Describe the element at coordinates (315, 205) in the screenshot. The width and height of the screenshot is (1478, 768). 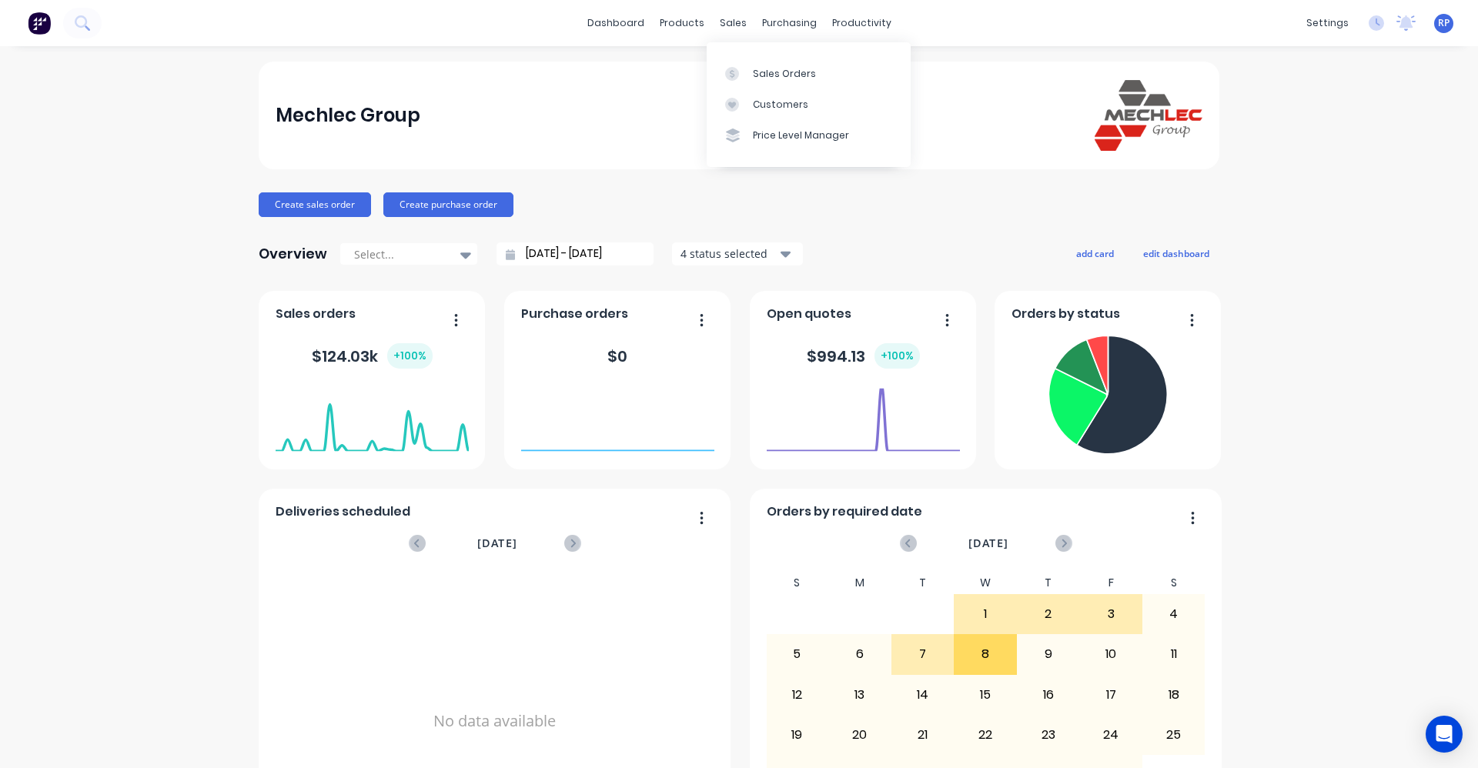
I see `button: Create sales order` at that location.